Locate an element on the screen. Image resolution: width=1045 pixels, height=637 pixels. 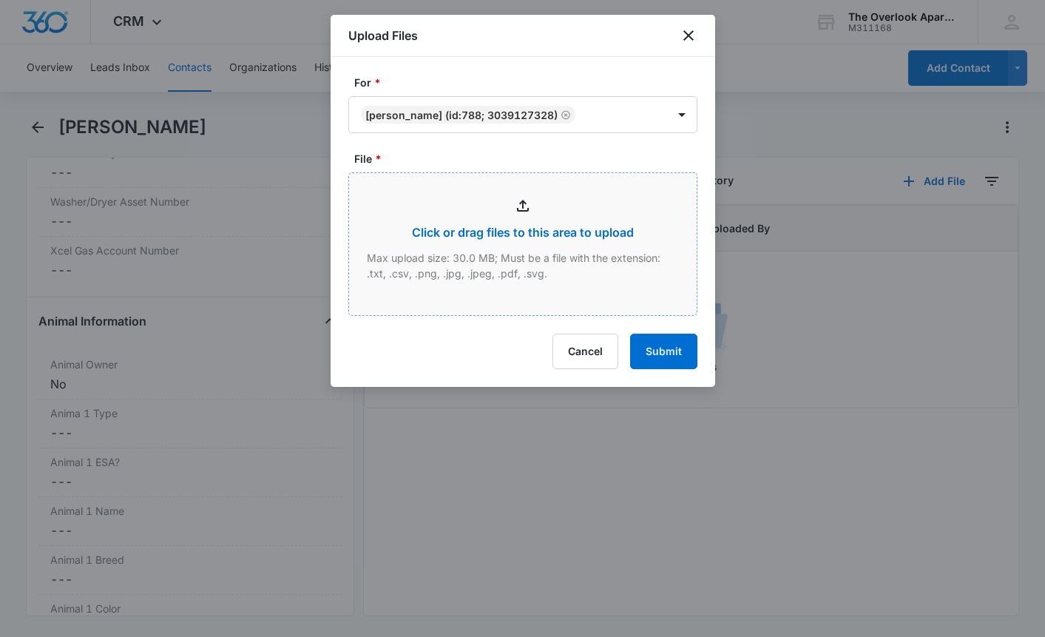
div: Remove Steven Crouse (ID:788; 3039127328) is located at coordinates (564, 115).